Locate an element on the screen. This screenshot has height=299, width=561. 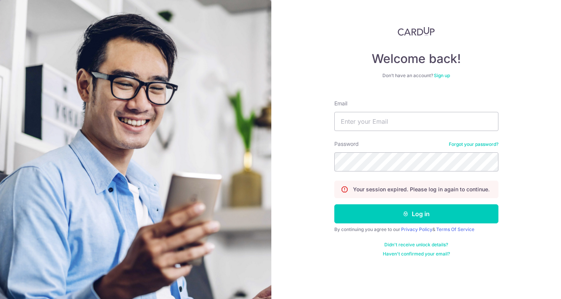
img: CardUp Logo is located at coordinates (416, 31).